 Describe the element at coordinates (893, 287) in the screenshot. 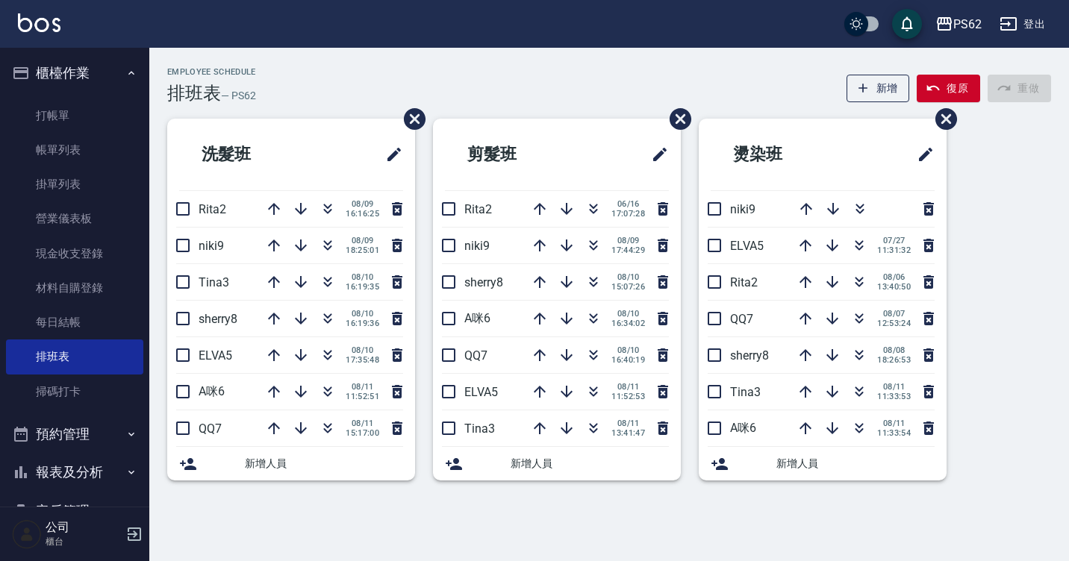

I see `span: 13:40:50` at that location.